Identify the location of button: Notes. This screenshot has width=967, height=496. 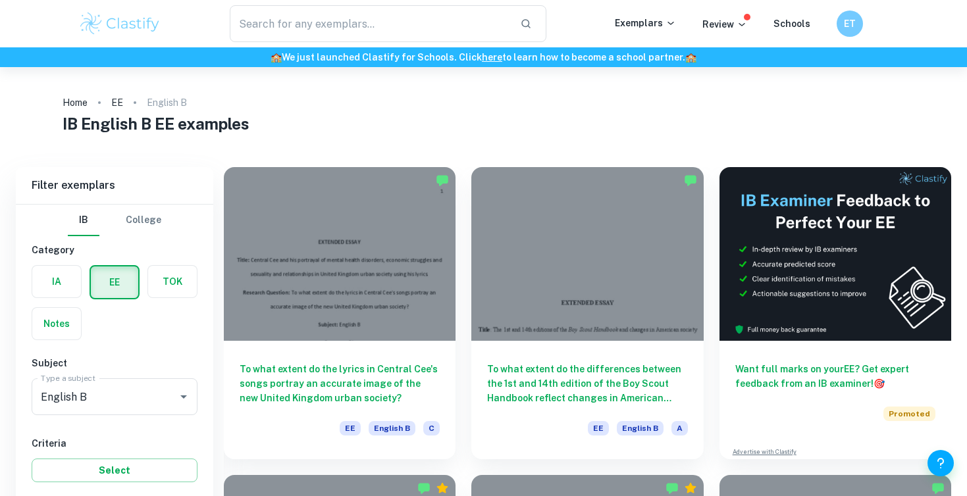
(57, 324).